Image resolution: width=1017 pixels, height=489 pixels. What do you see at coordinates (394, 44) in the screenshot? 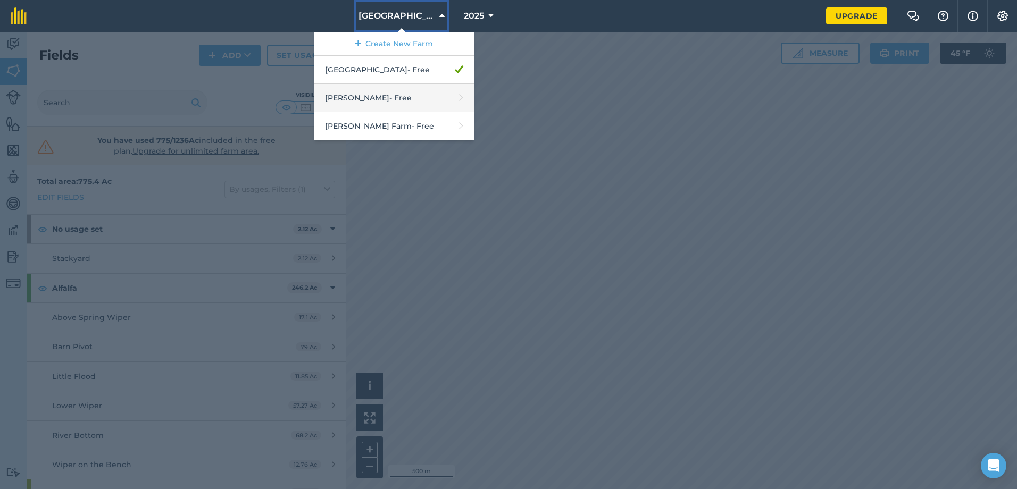
I see `a: Create New Farm` at bounding box center [394, 44].